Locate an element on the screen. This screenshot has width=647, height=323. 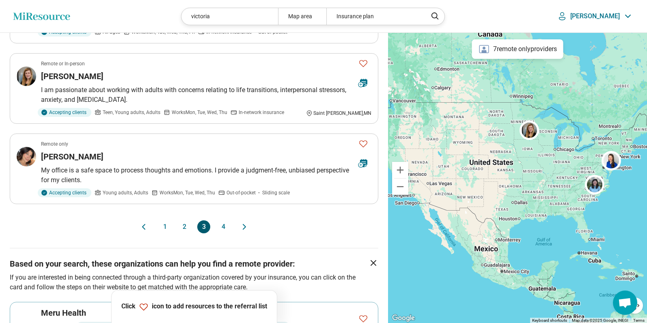
span: Map data ©2025 Google, INEGI is located at coordinates (600, 320).